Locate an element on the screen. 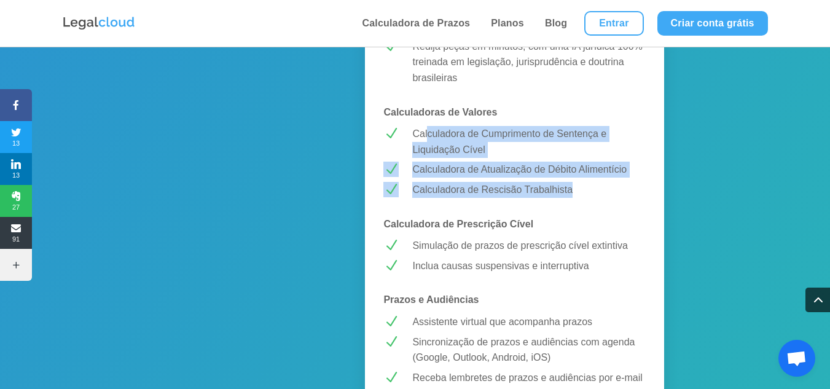  p: Sincronização de prazos e audiências com agenda (Google, Outlook, Android, iOS) is located at coordinates (528, 350).